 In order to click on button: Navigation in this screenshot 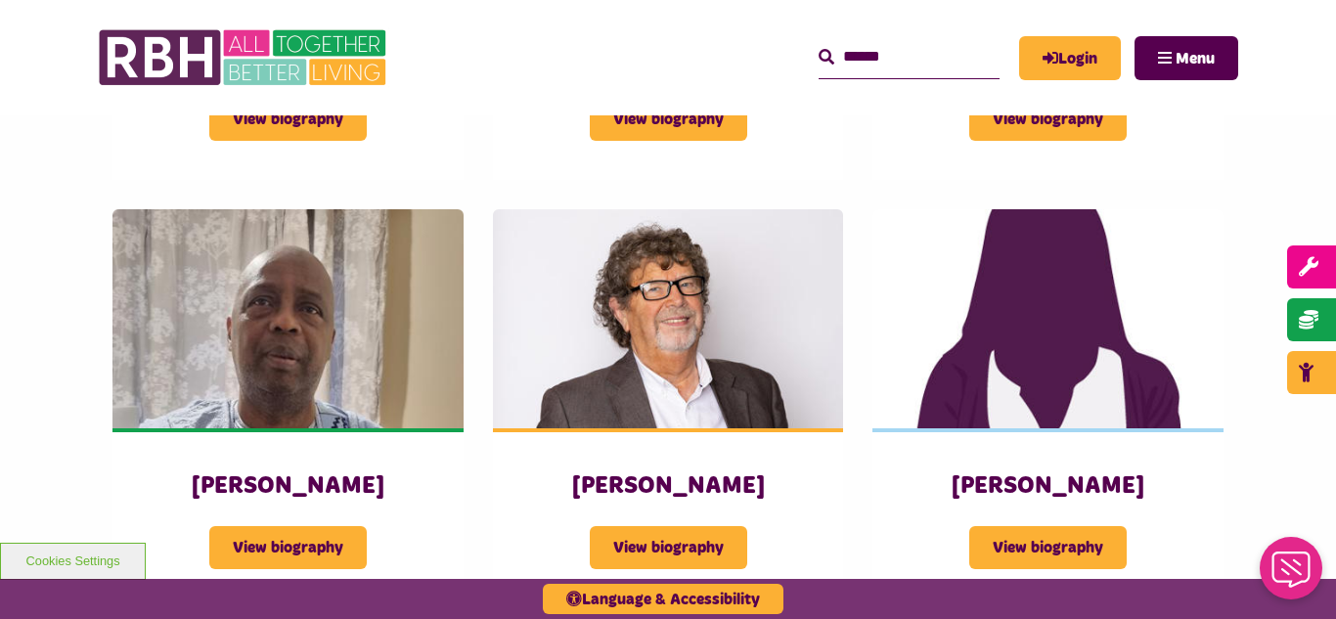, I will do `click(1186, 58)`.